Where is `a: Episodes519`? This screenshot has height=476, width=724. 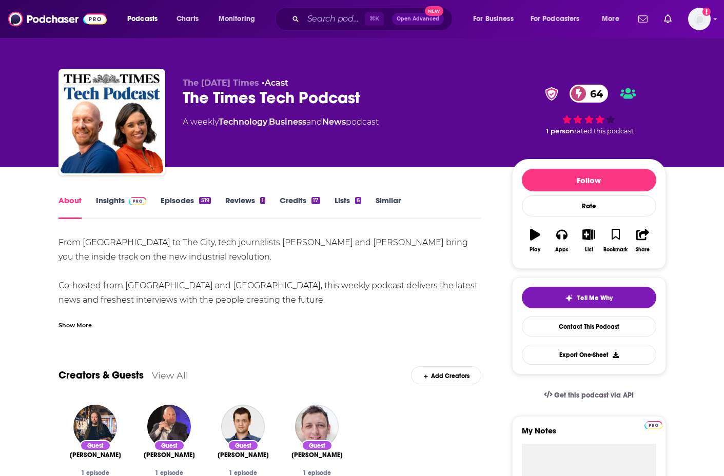
a: Episodes519 is located at coordinates (185, 207).